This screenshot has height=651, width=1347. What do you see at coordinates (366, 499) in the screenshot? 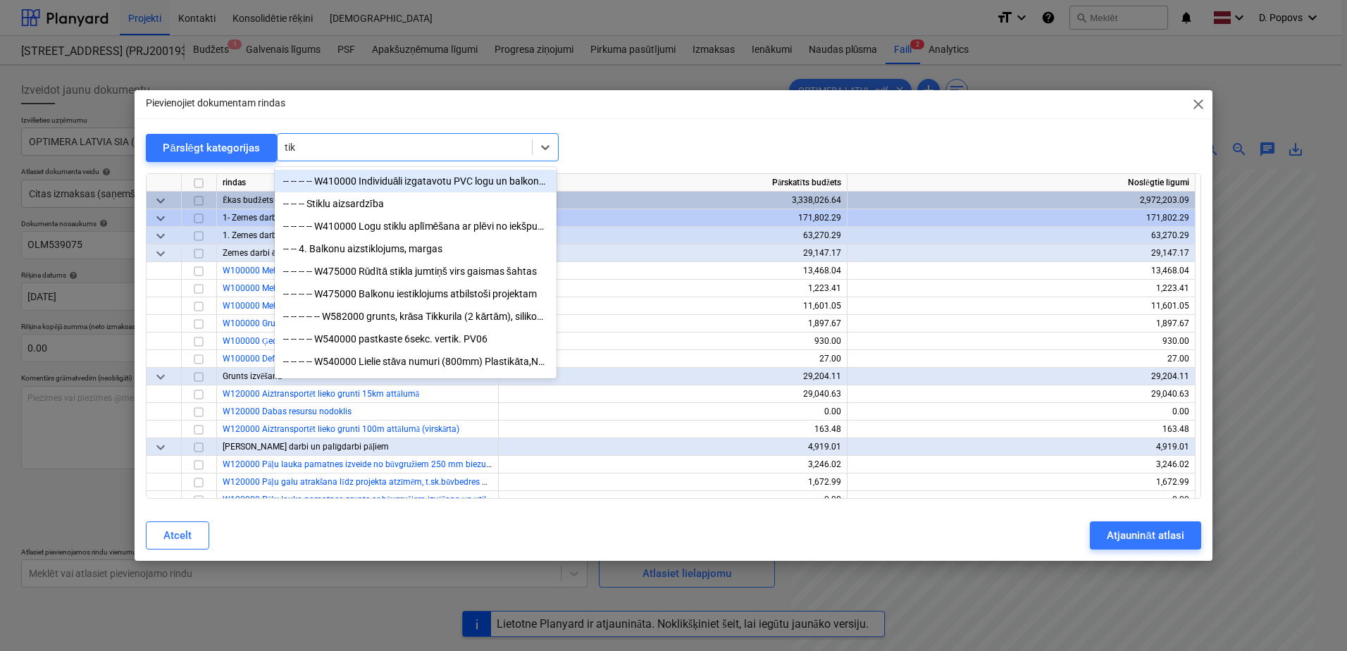
I see `a: W120000 Pāļu lauka pamatnes grunts ar būvgružiem izvēšana un utilizācija` at bounding box center [366, 499].